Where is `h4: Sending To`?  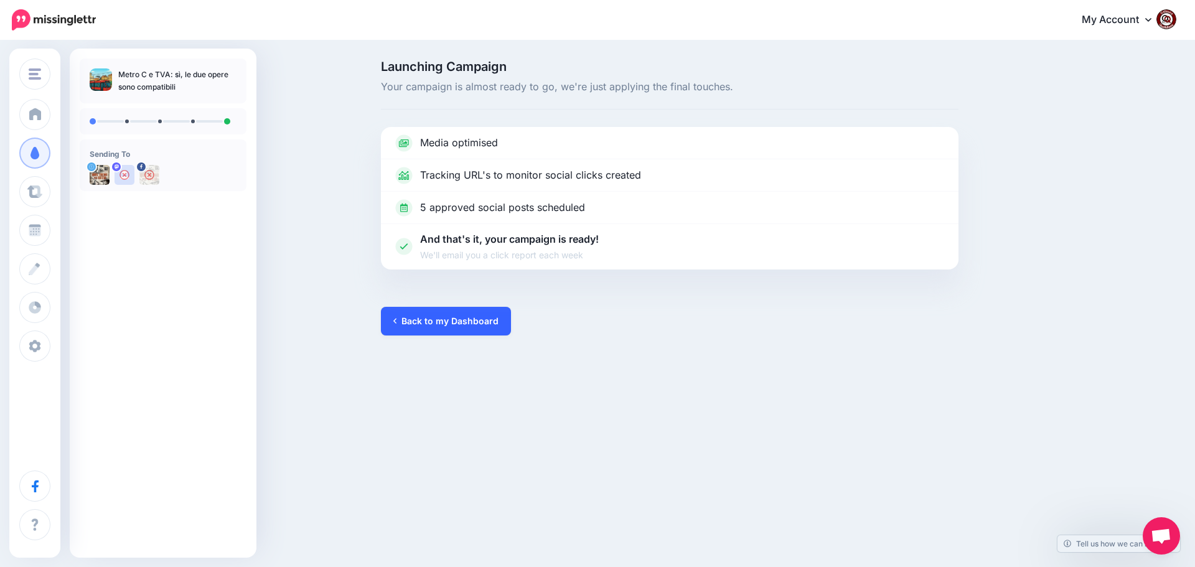
h4: Sending To is located at coordinates (163, 154).